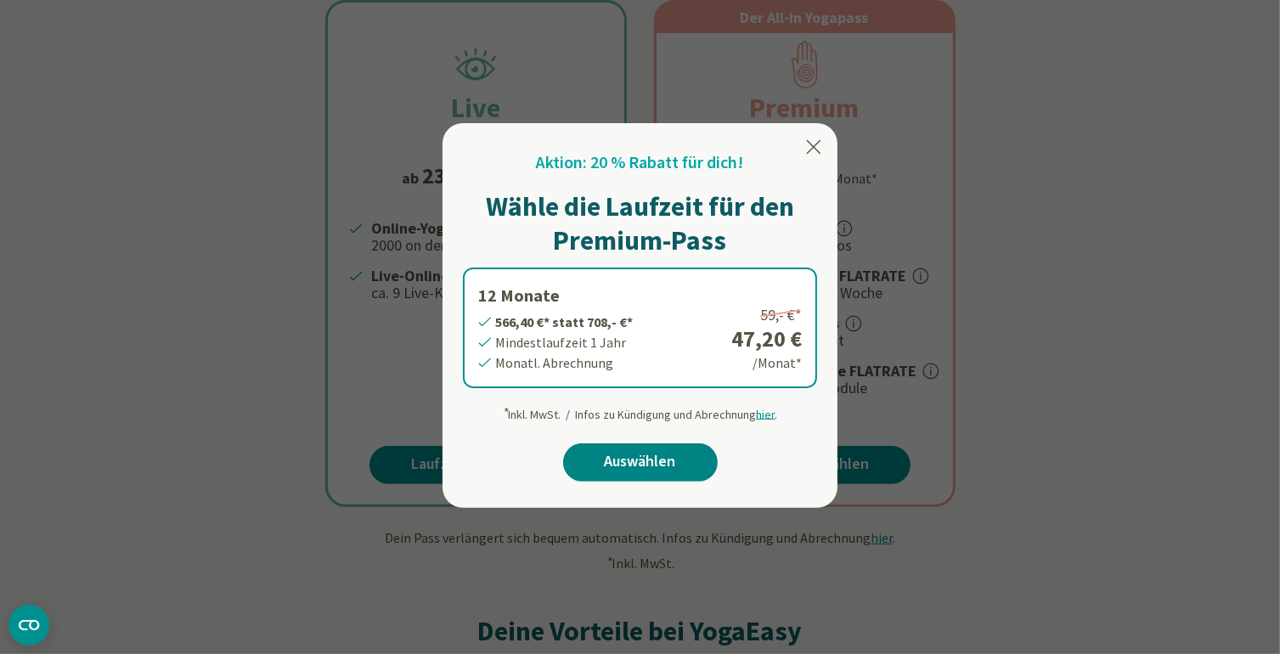  I want to click on button: CMP-Widget öffnen, so click(29, 625).